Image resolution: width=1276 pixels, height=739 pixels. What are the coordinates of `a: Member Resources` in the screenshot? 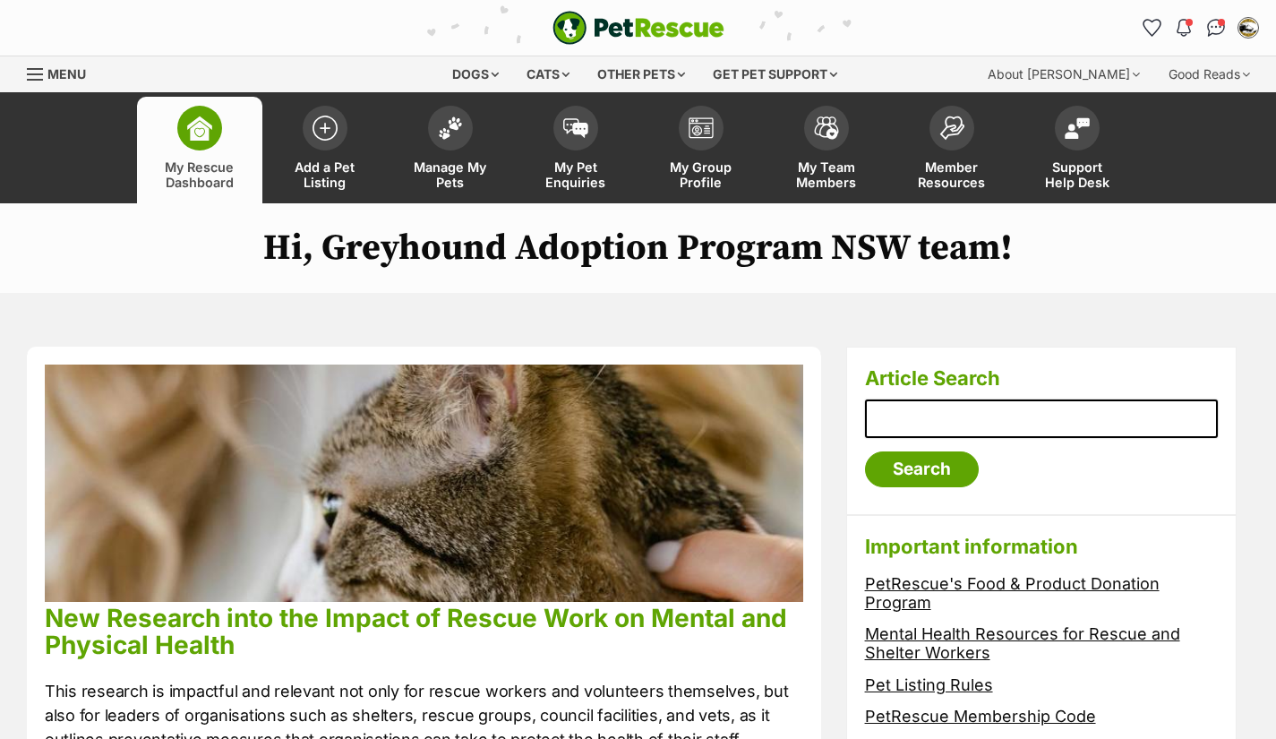 It's located at (952, 150).